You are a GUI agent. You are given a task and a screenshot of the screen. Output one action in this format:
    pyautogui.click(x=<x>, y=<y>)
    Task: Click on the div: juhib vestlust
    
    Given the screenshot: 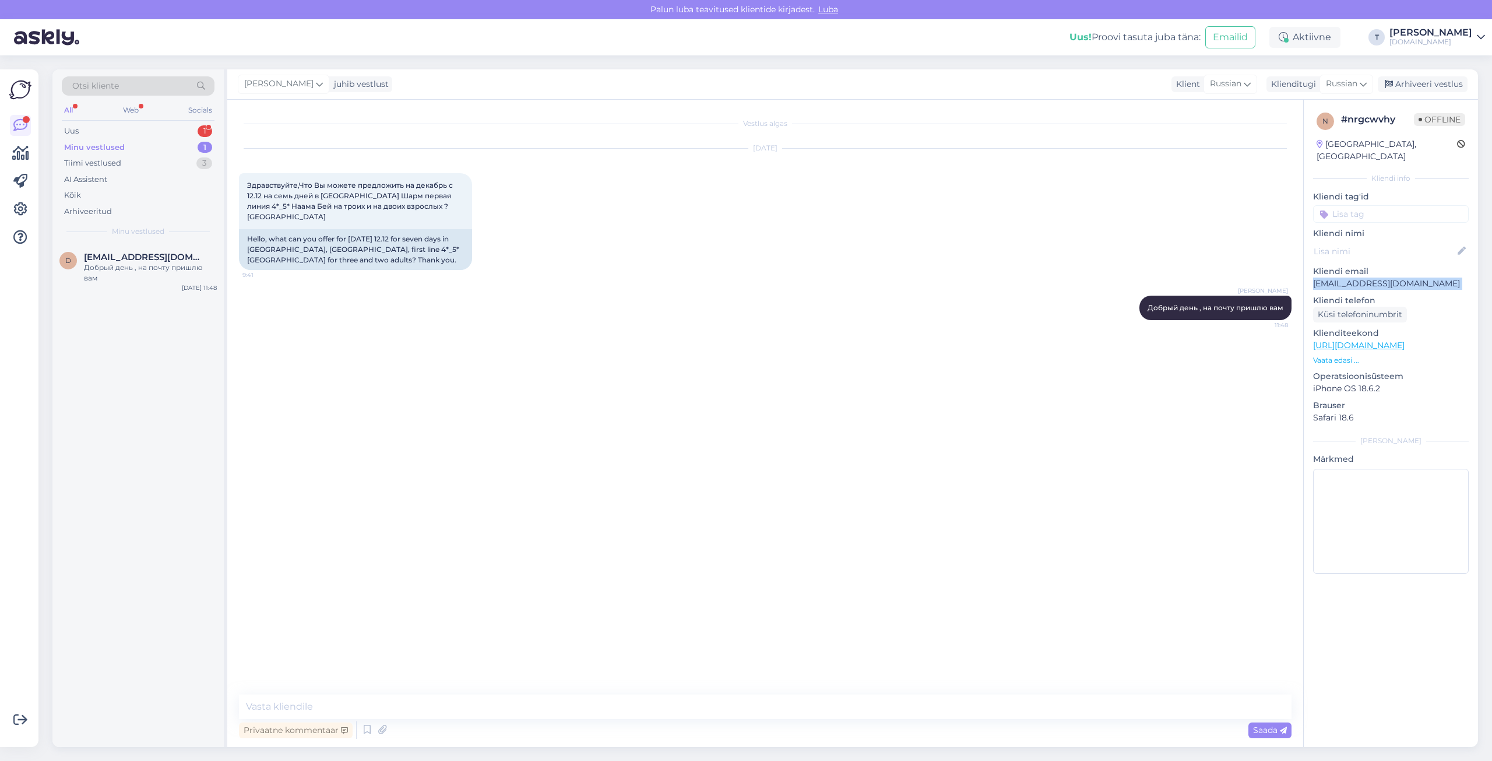 What is the action you would take?
    pyautogui.click(x=359, y=84)
    